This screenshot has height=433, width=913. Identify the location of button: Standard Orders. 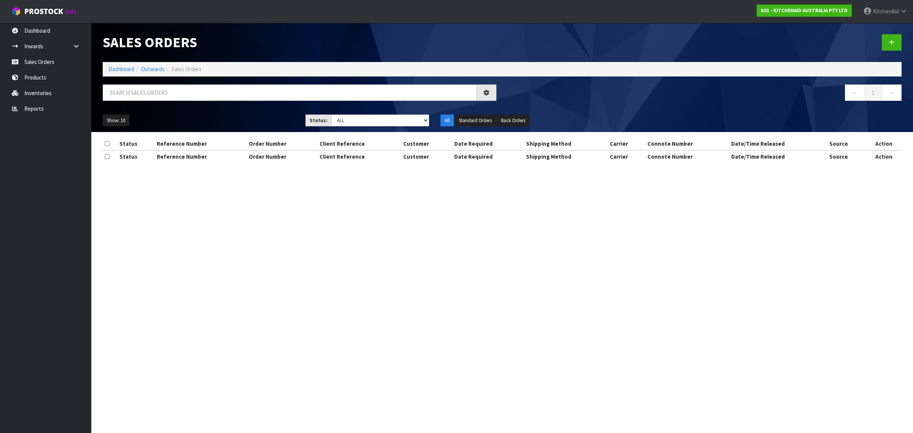
(475, 121).